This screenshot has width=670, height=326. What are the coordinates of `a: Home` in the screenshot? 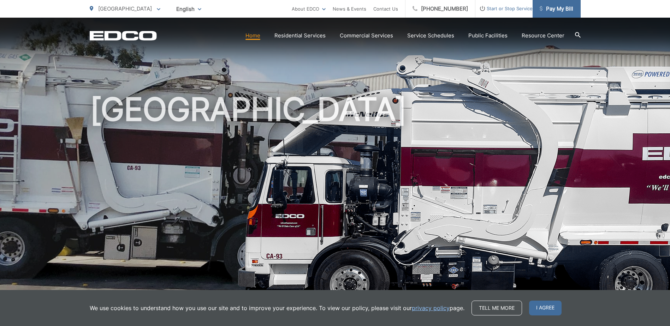 It's located at (253, 36).